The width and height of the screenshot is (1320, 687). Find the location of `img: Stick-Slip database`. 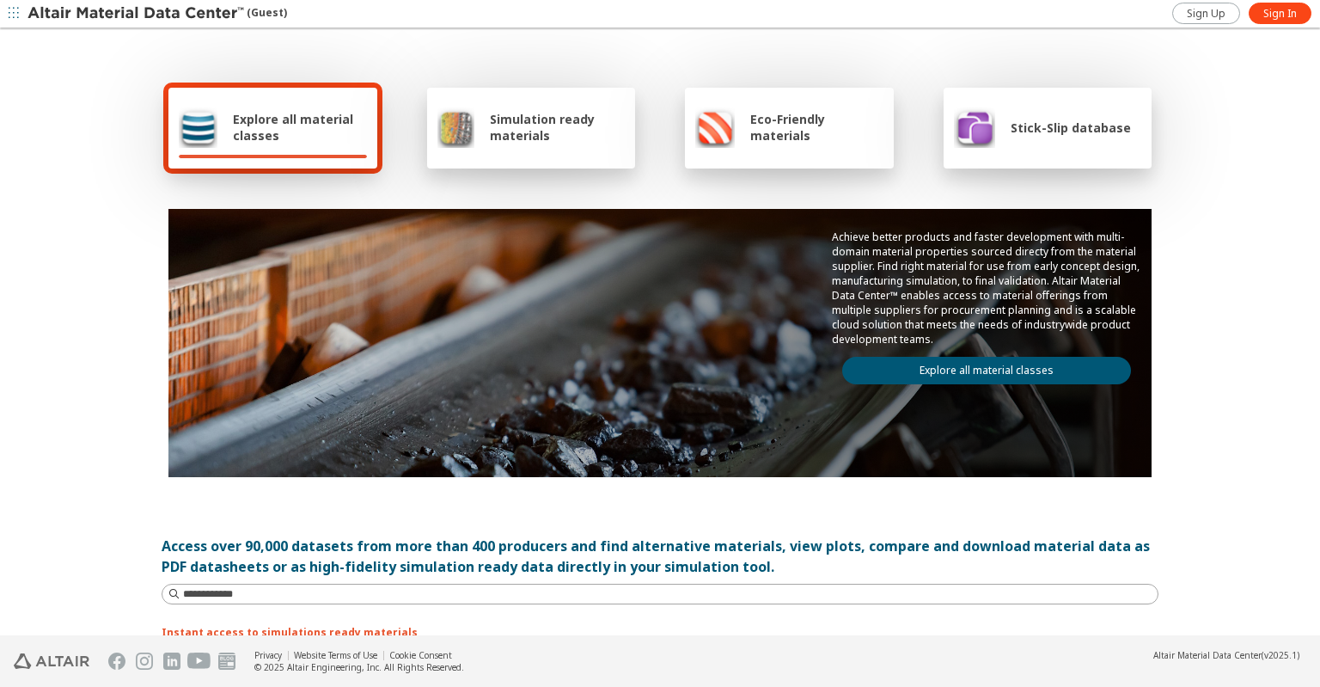

img: Stick-Slip database is located at coordinates (975, 127).